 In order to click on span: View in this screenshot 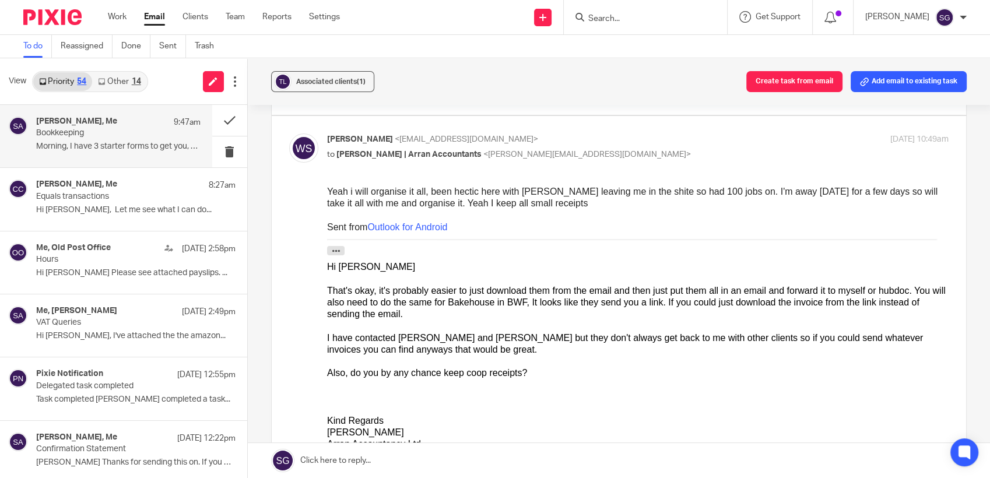, I will do `click(17, 81)`.